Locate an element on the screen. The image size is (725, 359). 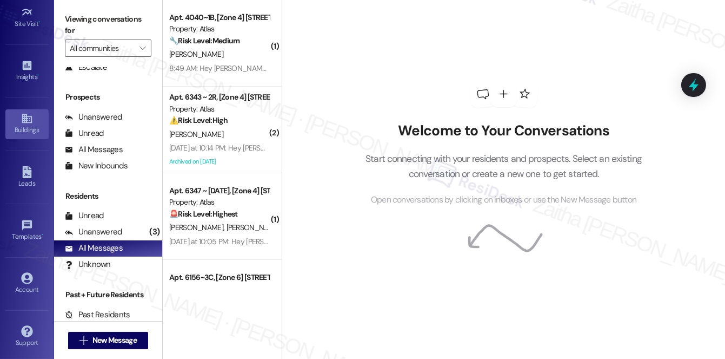
span: New Message is located at coordinates (115, 340).